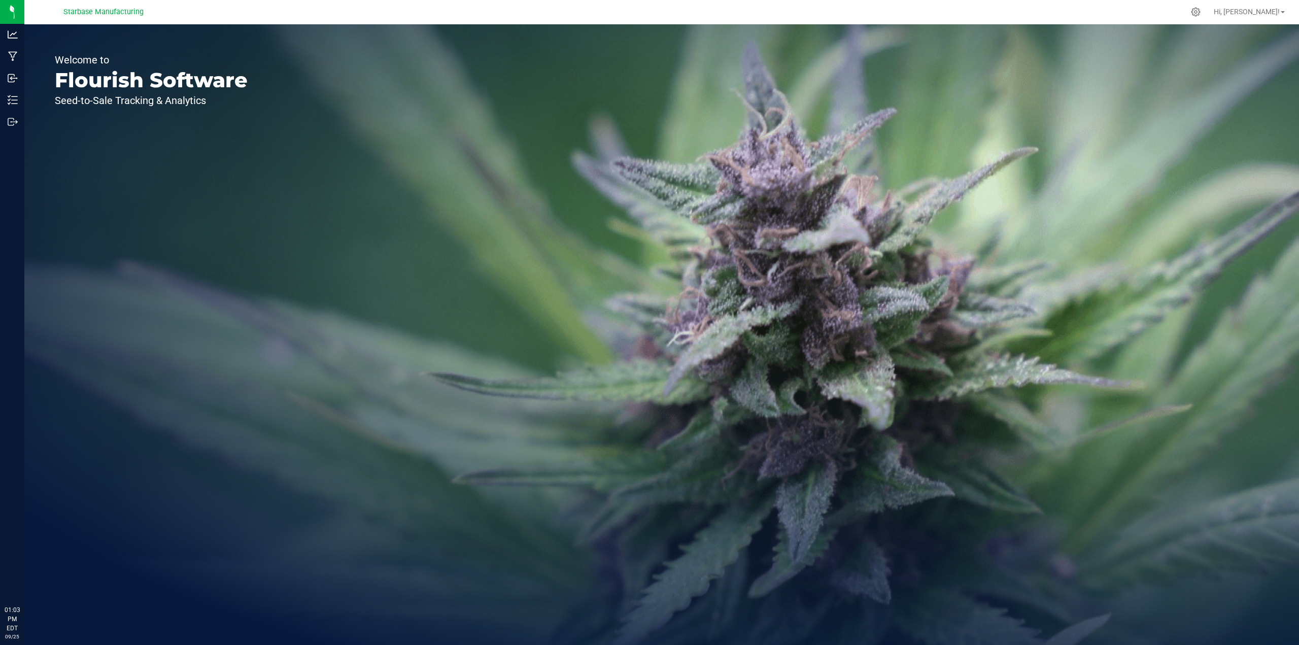 Image resolution: width=1299 pixels, height=645 pixels. What do you see at coordinates (1196, 12) in the screenshot?
I see `div: Manage settings` at bounding box center [1196, 12].